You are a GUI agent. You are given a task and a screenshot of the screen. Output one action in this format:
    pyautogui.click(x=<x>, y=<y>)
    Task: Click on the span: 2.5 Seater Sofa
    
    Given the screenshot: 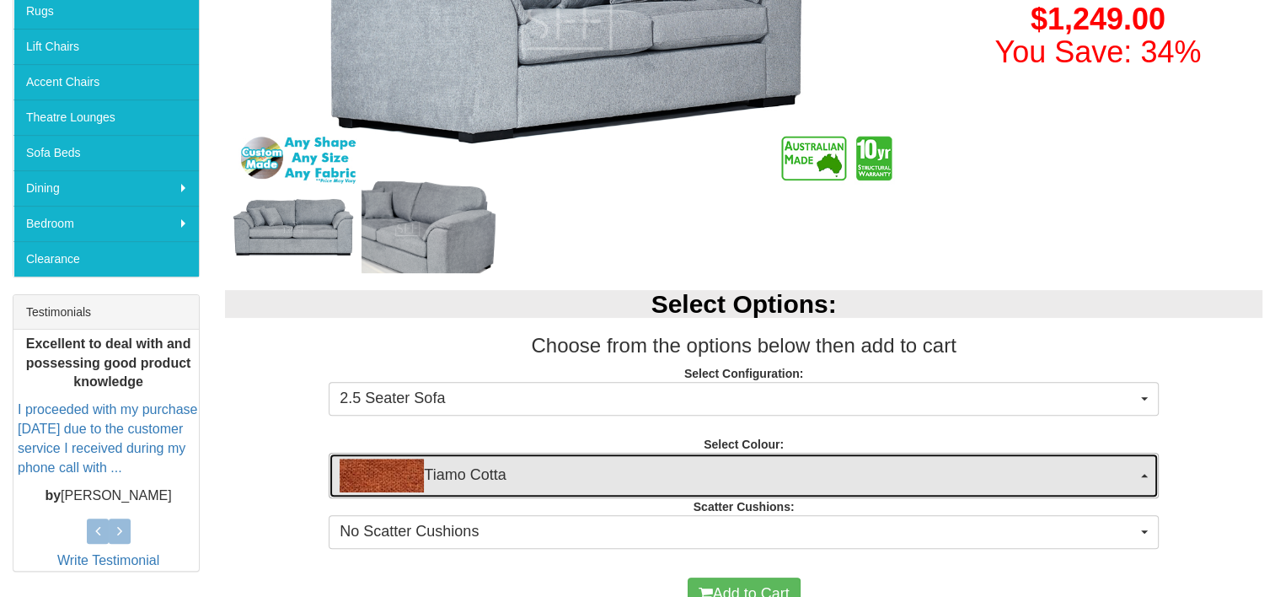 What is the action you would take?
    pyautogui.click(x=738, y=399)
    